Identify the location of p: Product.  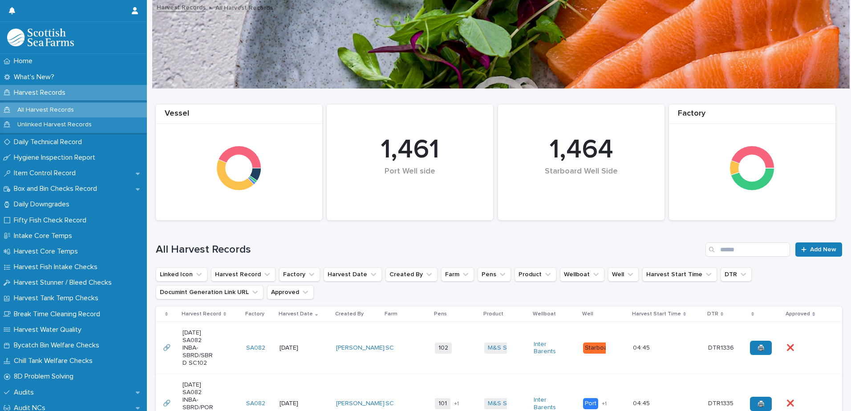
(493, 314).